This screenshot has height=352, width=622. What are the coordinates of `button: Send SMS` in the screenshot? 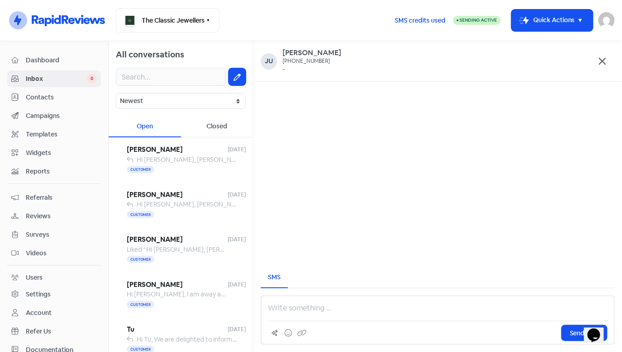 It's located at (584, 333).